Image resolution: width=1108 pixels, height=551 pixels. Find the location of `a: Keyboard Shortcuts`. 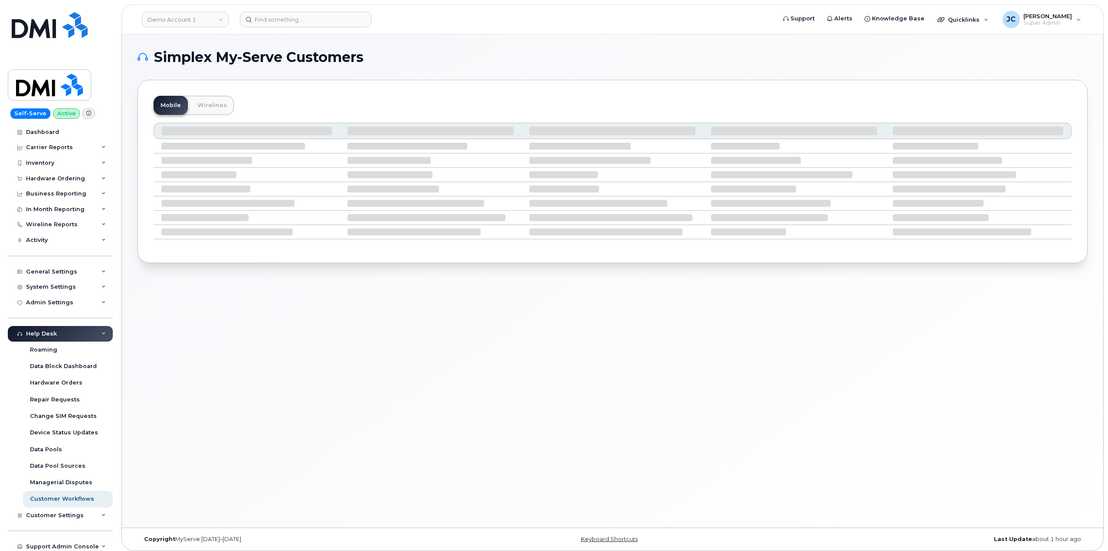

a: Keyboard Shortcuts is located at coordinates (609, 539).